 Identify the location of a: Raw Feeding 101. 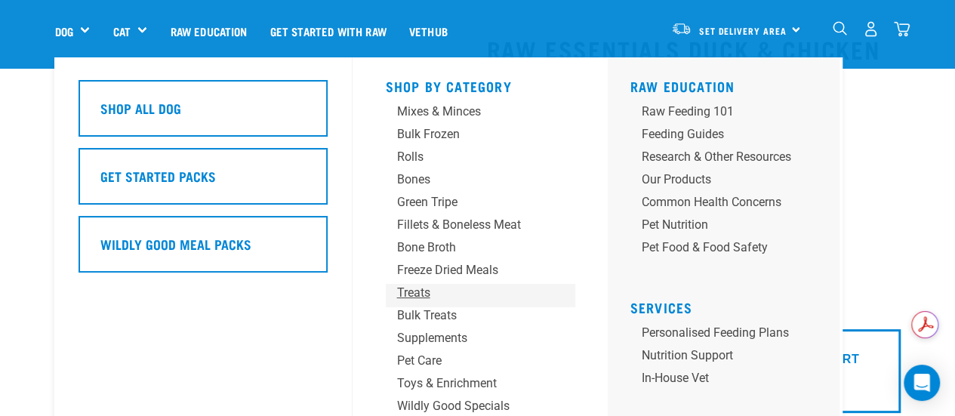
(728, 114).